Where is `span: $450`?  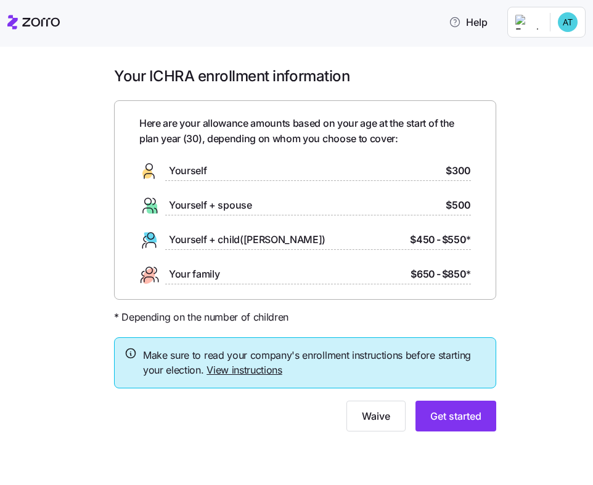
span: $450 is located at coordinates (422, 240).